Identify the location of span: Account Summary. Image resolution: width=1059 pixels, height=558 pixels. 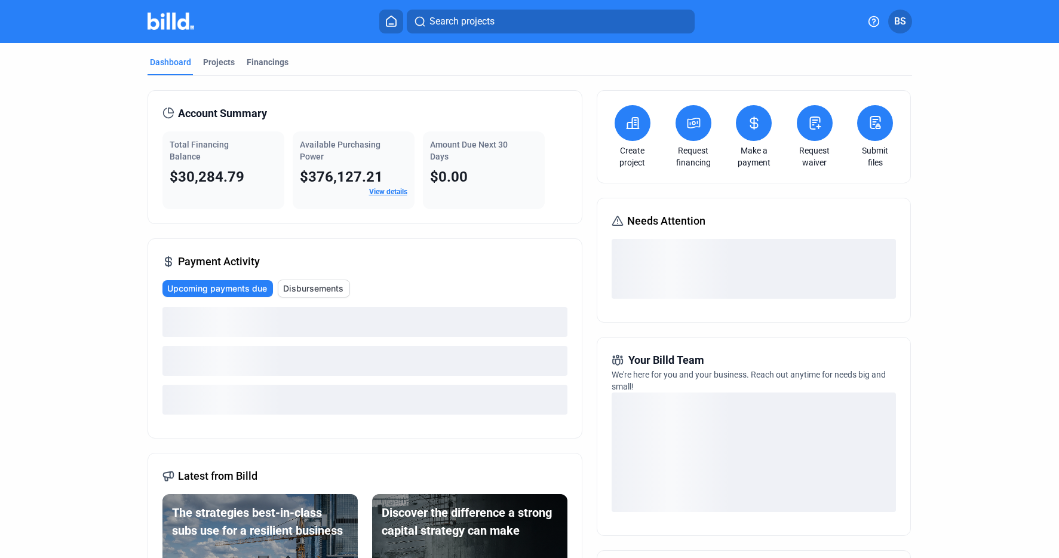
(222, 113).